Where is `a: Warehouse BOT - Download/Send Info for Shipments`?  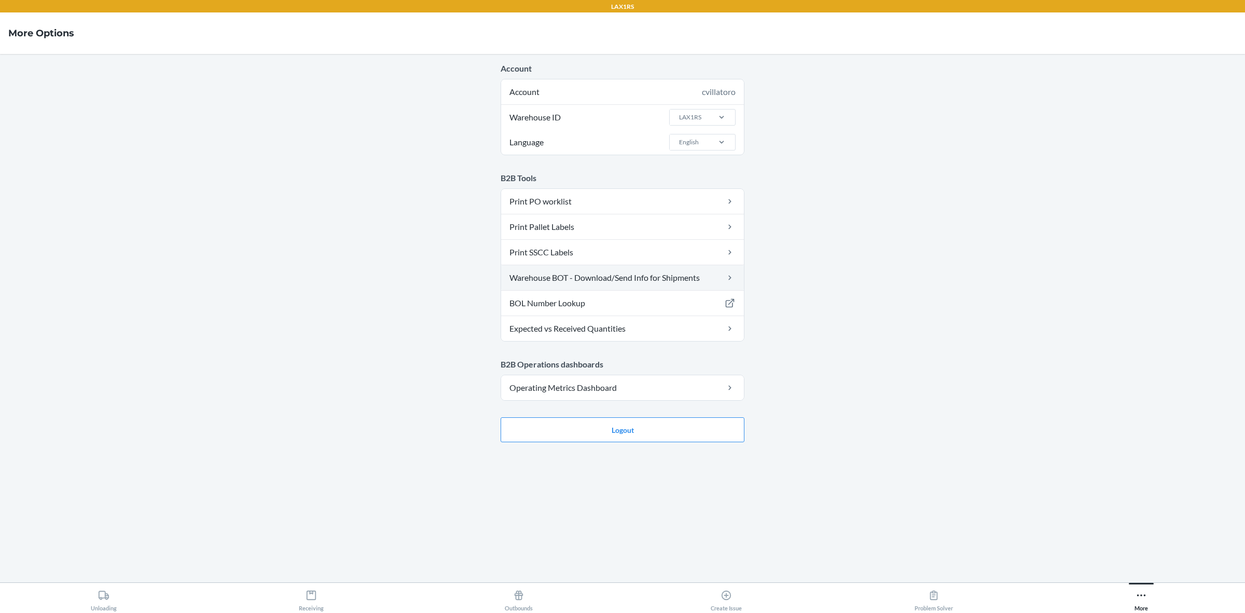
a: Warehouse BOT - Download/Send Info for Shipments is located at coordinates (623, 278).